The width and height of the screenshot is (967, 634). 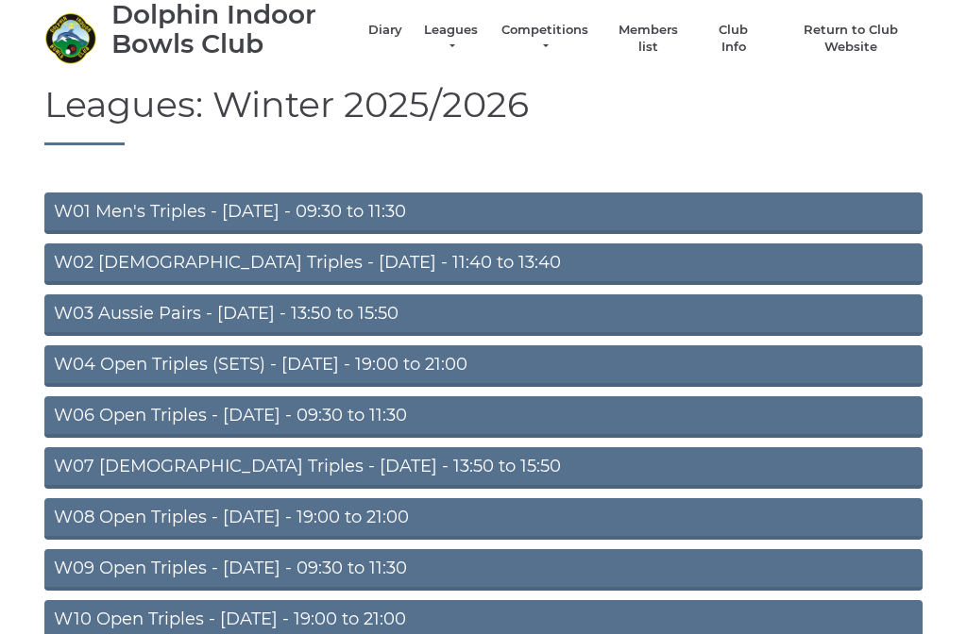 What do you see at coordinates (733, 39) in the screenshot?
I see `a: Club Info` at bounding box center [733, 39].